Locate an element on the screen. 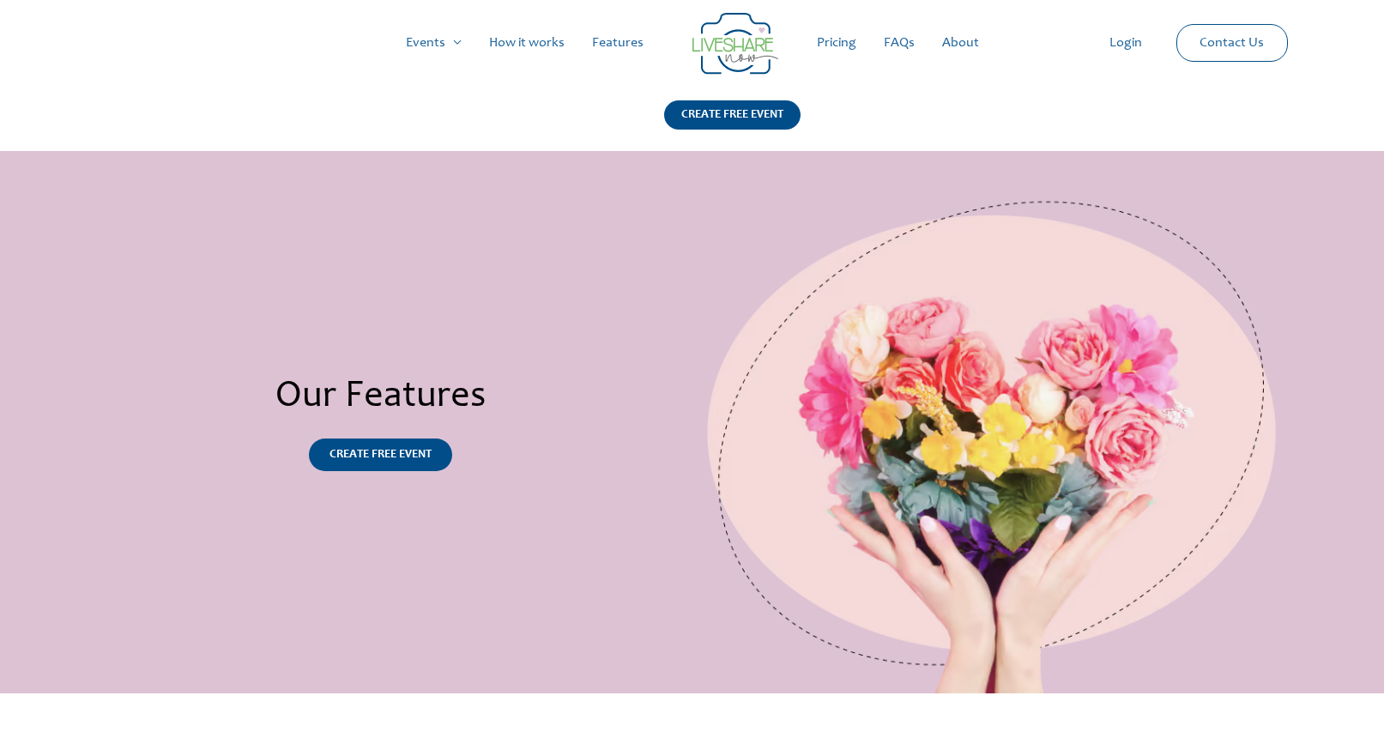 The width and height of the screenshot is (1384, 738). a: FAQs is located at coordinates (899, 43).